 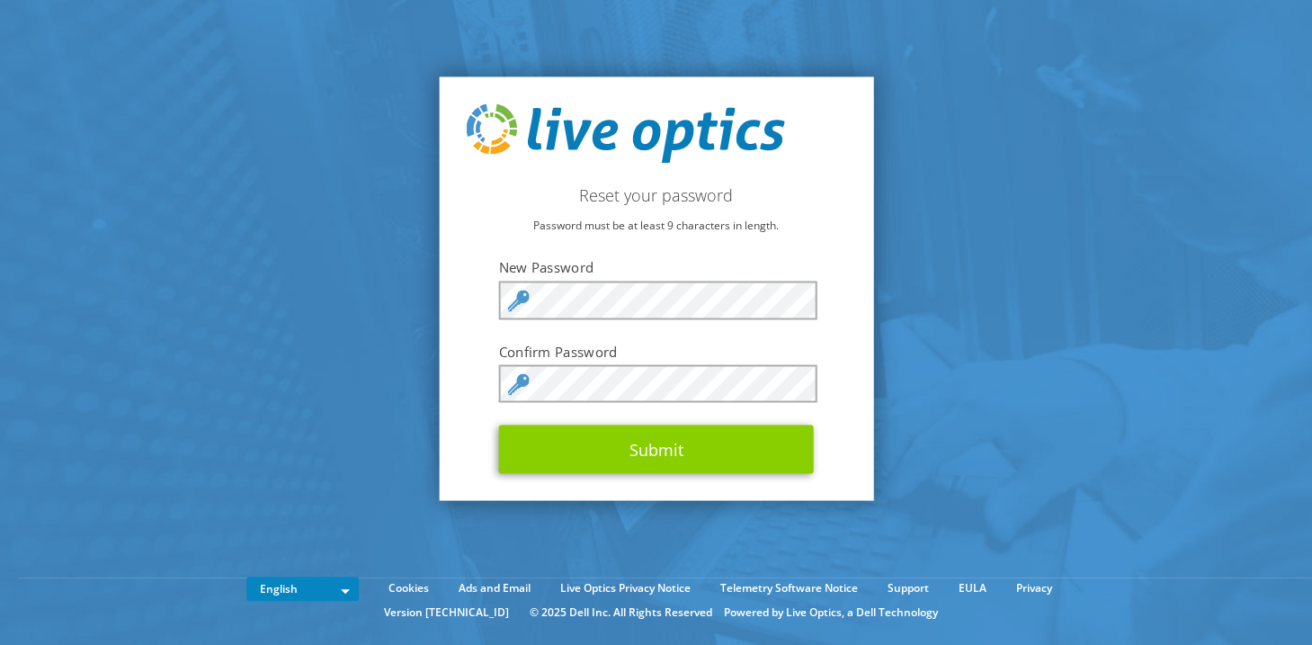 I want to click on img: live_optics_svg.svg, so click(x=625, y=133).